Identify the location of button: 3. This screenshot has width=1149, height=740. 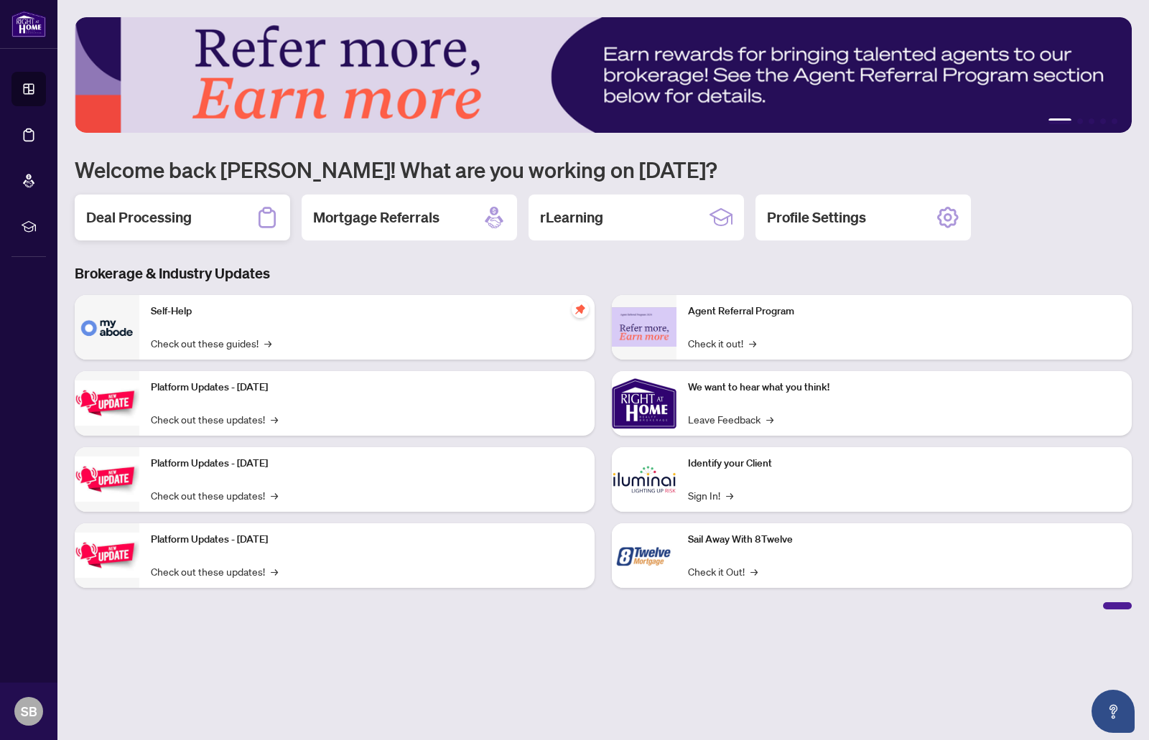
(1092, 121).